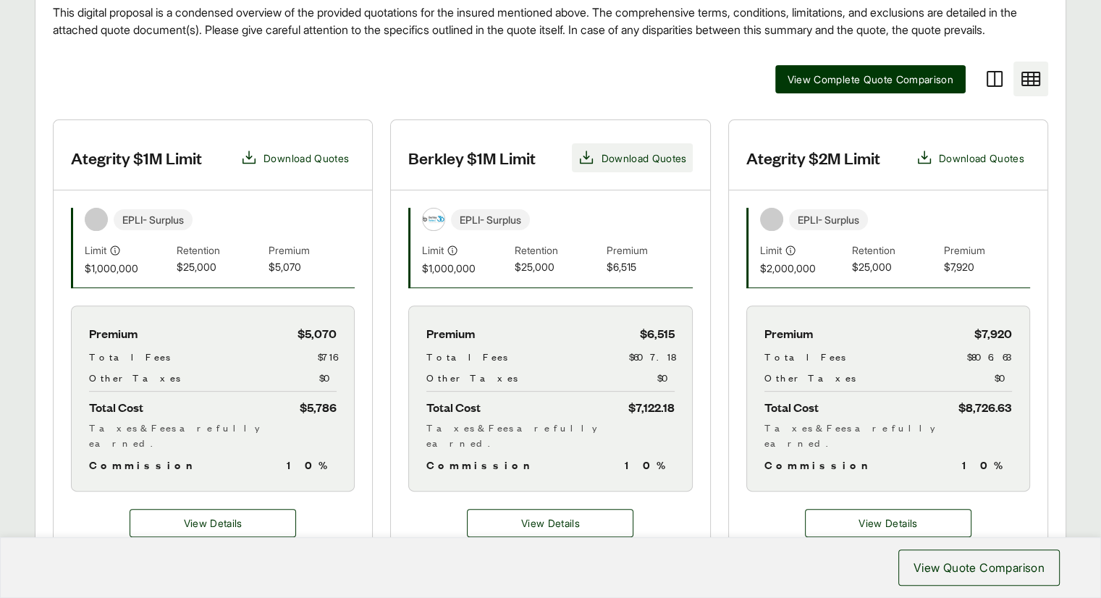 The height and width of the screenshot is (598, 1101). I want to click on a: Berkley $1M Limit details, so click(550, 523).